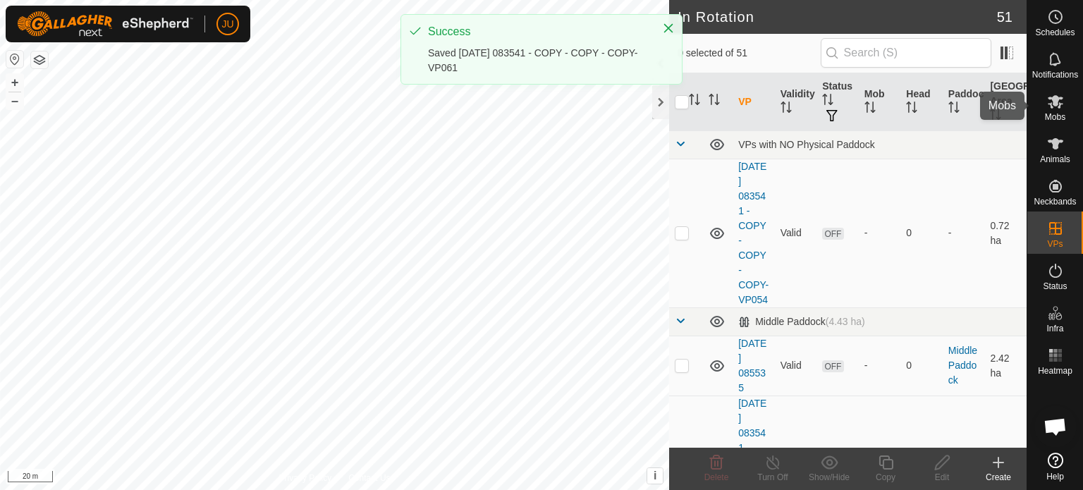 The image size is (1083, 490). Describe the element at coordinates (829, 478) in the screenshot. I see `div: Show/Hide` at that location.